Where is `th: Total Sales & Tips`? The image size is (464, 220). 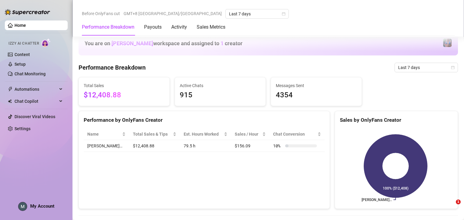
th: Total Sales & Tips is located at coordinates (155, 134).